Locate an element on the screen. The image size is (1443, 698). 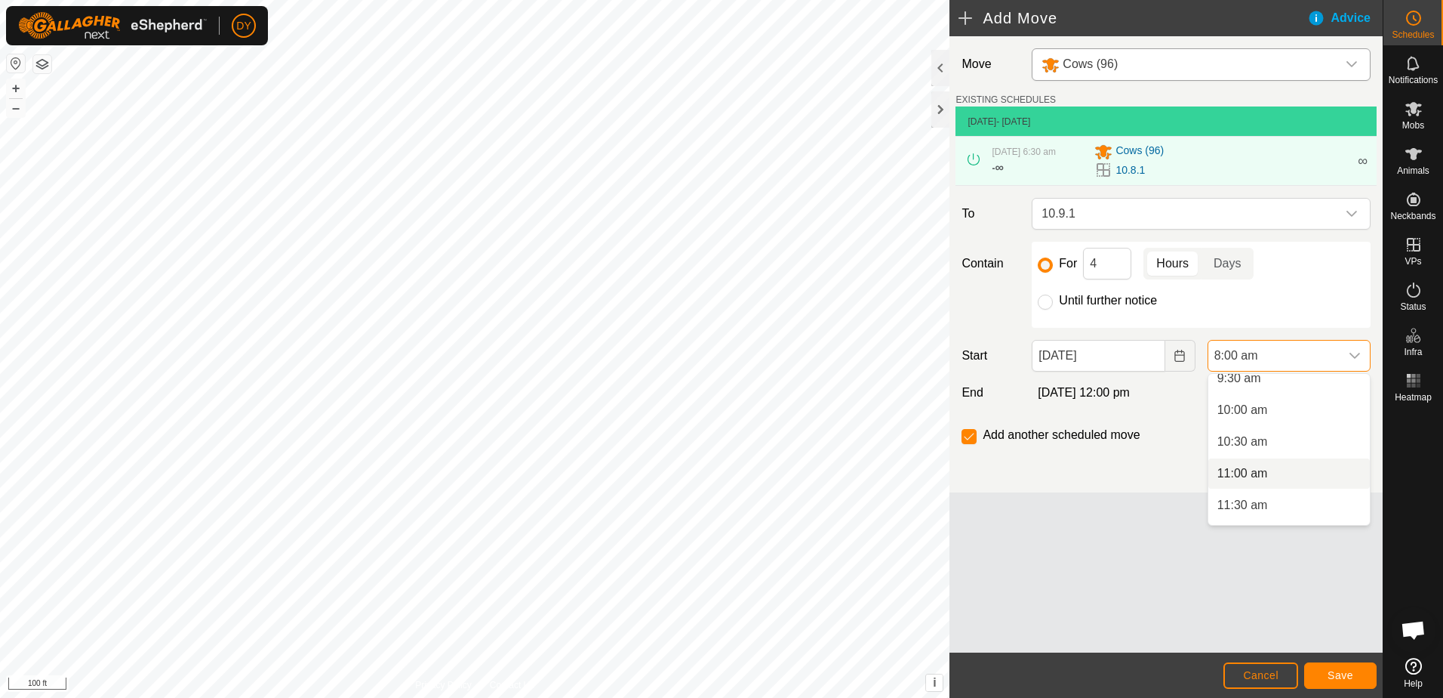
span: 11:00 am is located at coordinates (1243, 473).